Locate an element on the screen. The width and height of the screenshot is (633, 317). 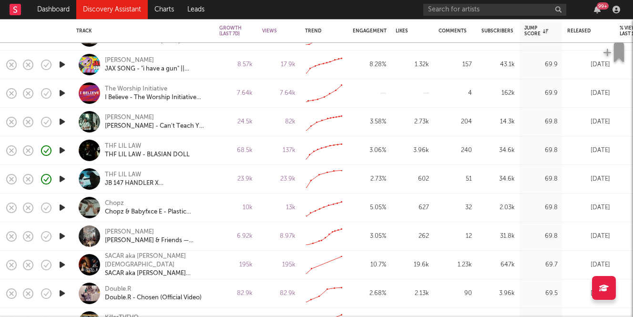
div: 32 is located at coordinates (456, 207).